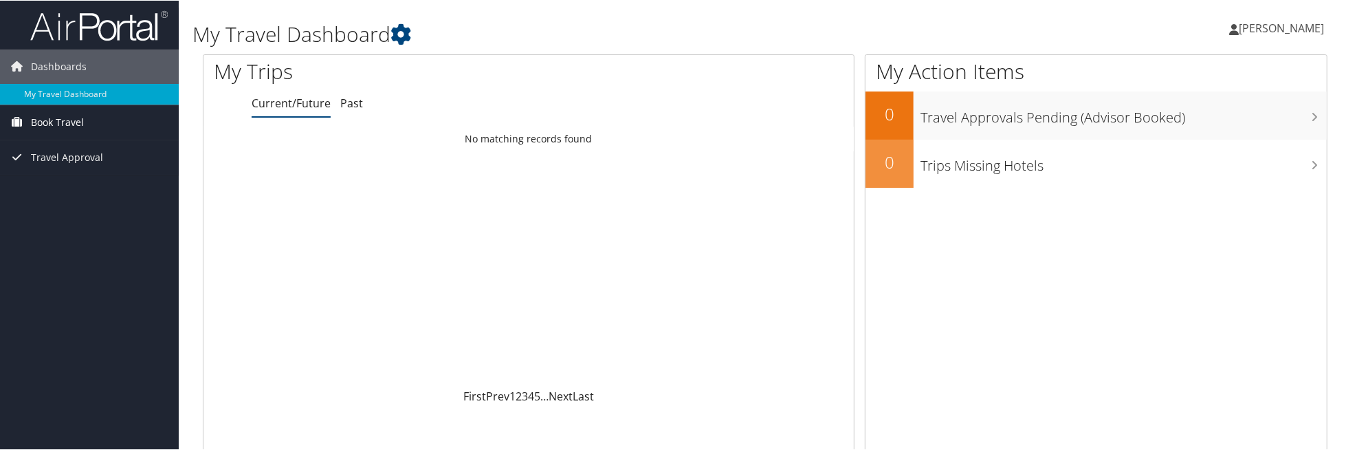  I want to click on img: airportal-logo.png, so click(99, 25).